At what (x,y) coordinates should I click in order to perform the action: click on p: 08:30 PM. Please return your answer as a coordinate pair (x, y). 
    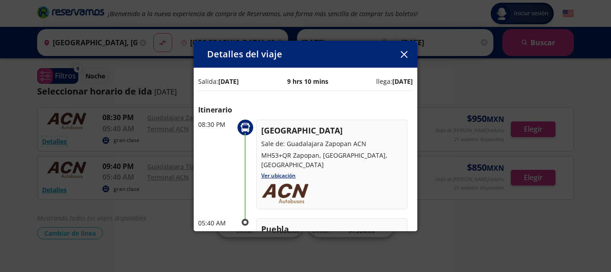
    Looking at the image, I should click on (216, 124).